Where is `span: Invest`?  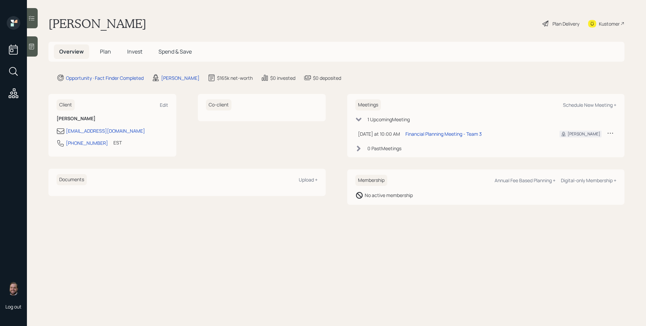 span: Invest is located at coordinates (135, 51).